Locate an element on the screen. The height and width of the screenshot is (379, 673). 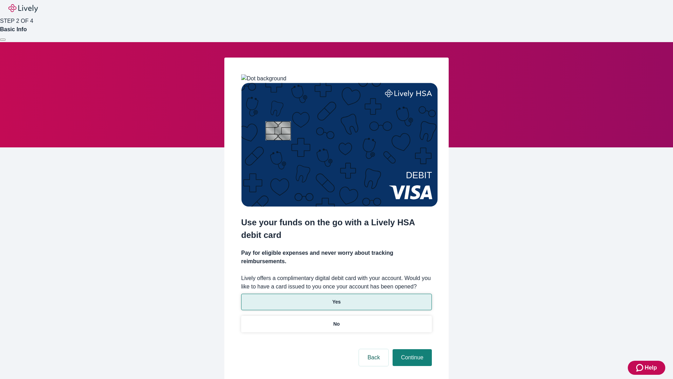
p: Yes is located at coordinates (337, 302).